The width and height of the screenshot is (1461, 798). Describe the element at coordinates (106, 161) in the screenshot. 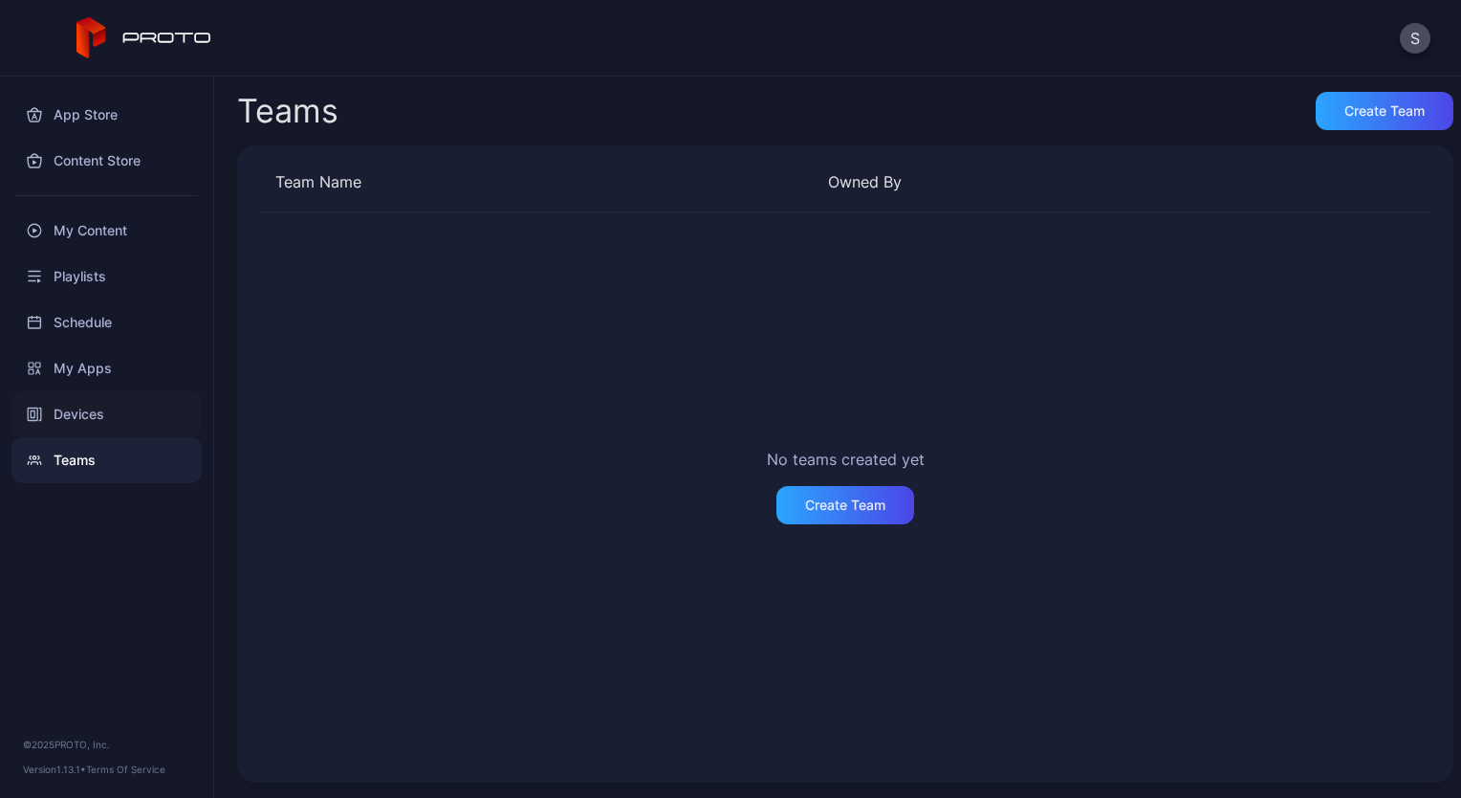

I see `a: Content Store` at that location.